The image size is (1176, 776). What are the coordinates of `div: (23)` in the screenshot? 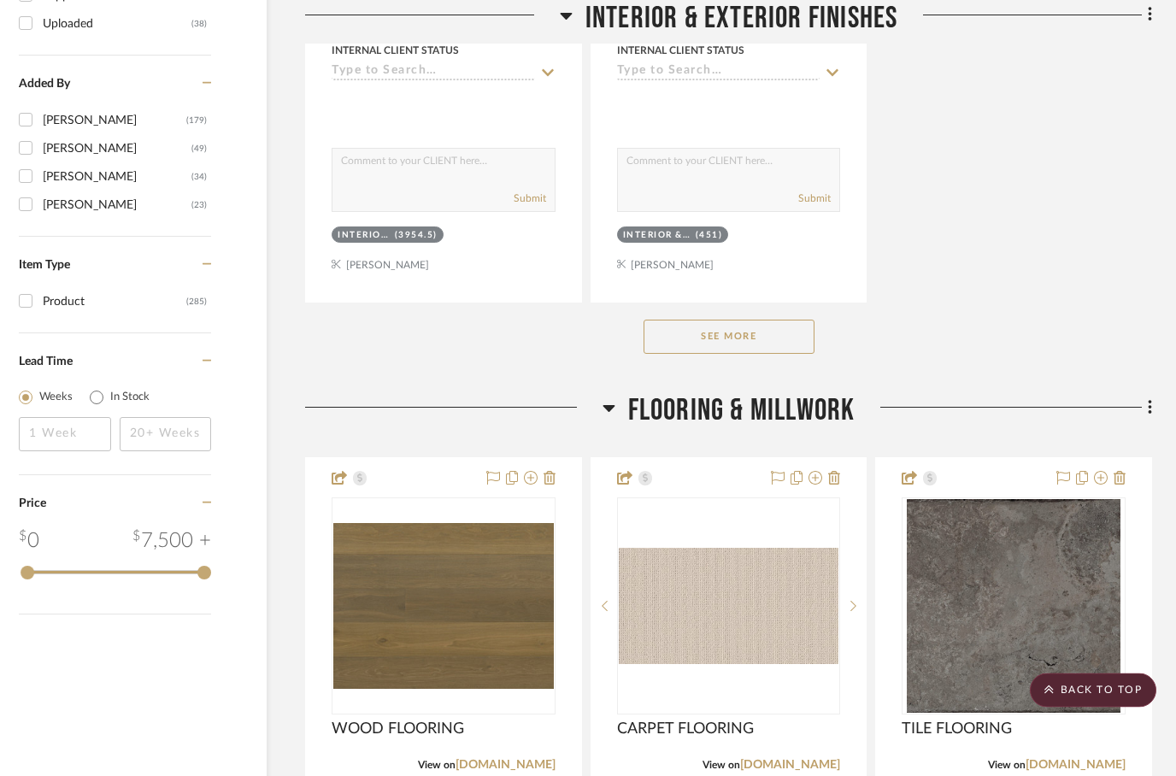 It's located at (199, 206).